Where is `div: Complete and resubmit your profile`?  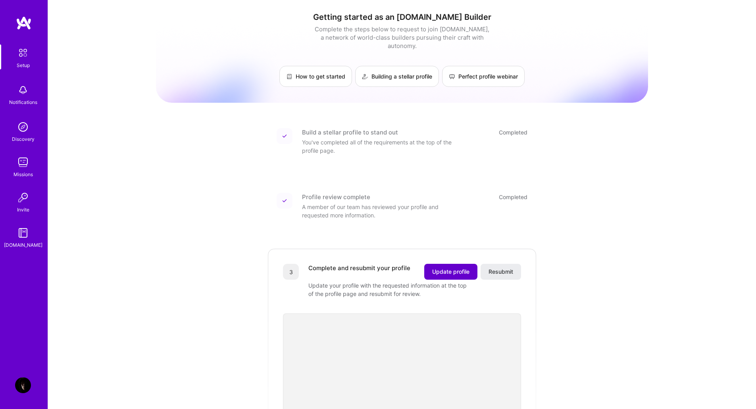 div: Complete and resubmit your profile is located at coordinates (359, 272).